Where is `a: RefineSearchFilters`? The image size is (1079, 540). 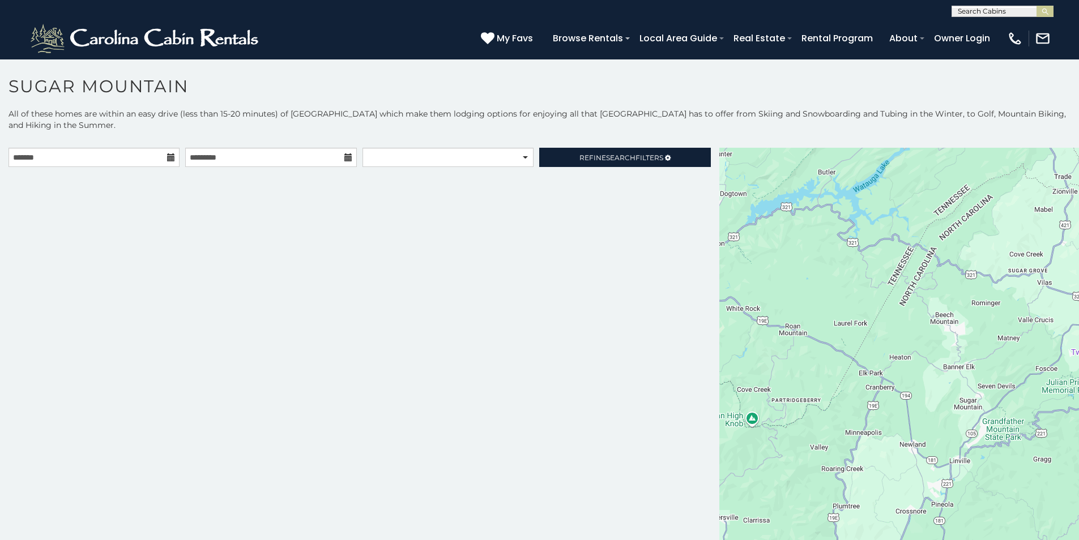 a: RefineSearchFilters is located at coordinates (625, 157).